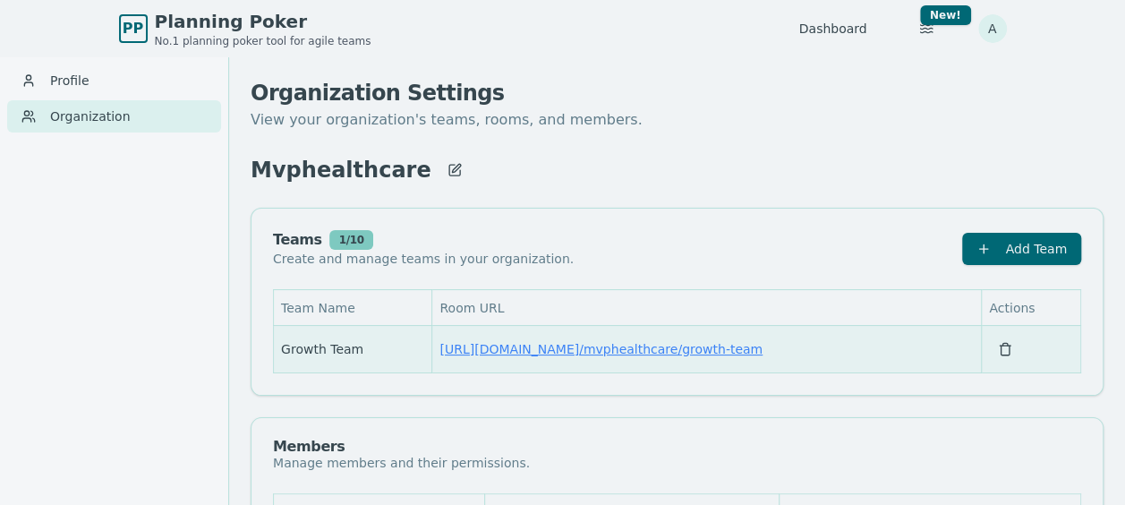  I want to click on span: Planning Poker, so click(263, 21).